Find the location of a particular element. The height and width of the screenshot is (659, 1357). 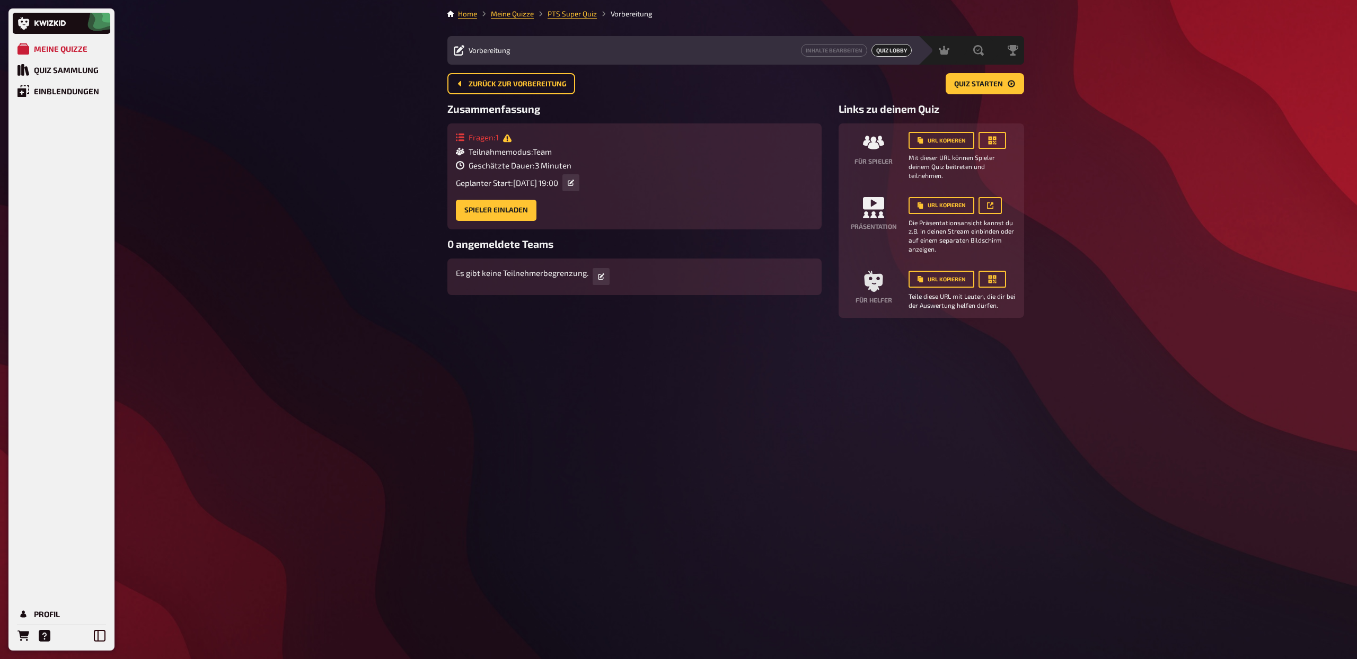

h4: Für Helfer is located at coordinates (873, 300).